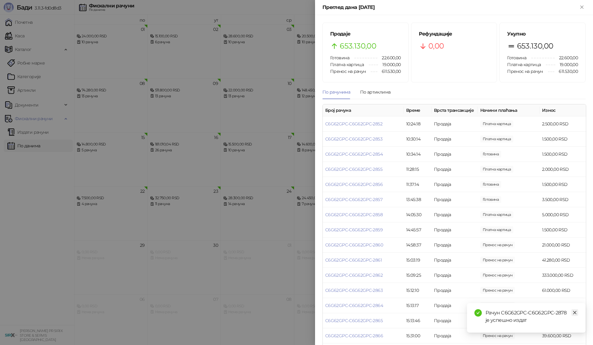 The width and height of the screenshot is (593, 345). I want to click on td: 10:24:18, so click(418, 124).